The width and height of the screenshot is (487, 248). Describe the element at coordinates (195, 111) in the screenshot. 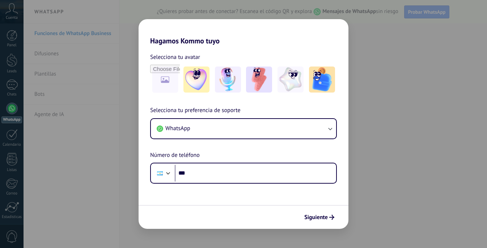

I see `span: Selecciona tu preferencia de soporte` at that location.